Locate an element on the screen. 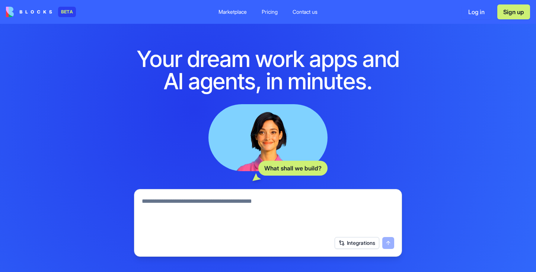 The width and height of the screenshot is (536, 272). a: Contact us is located at coordinates (305, 12).